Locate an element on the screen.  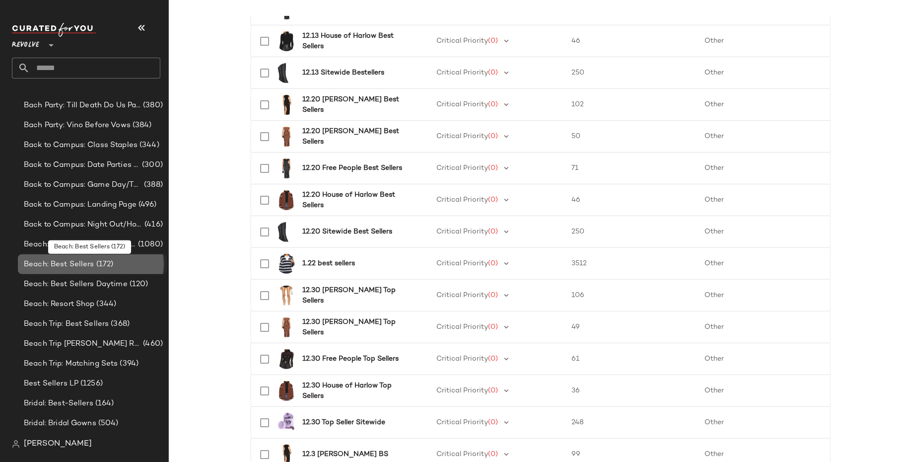
span: (1080) is located at coordinates (149, 244).